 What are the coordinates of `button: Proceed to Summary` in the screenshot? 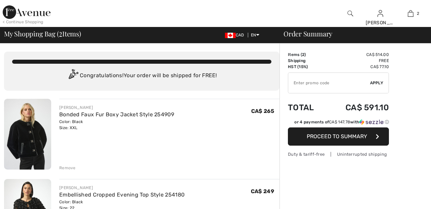 It's located at (339, 136).